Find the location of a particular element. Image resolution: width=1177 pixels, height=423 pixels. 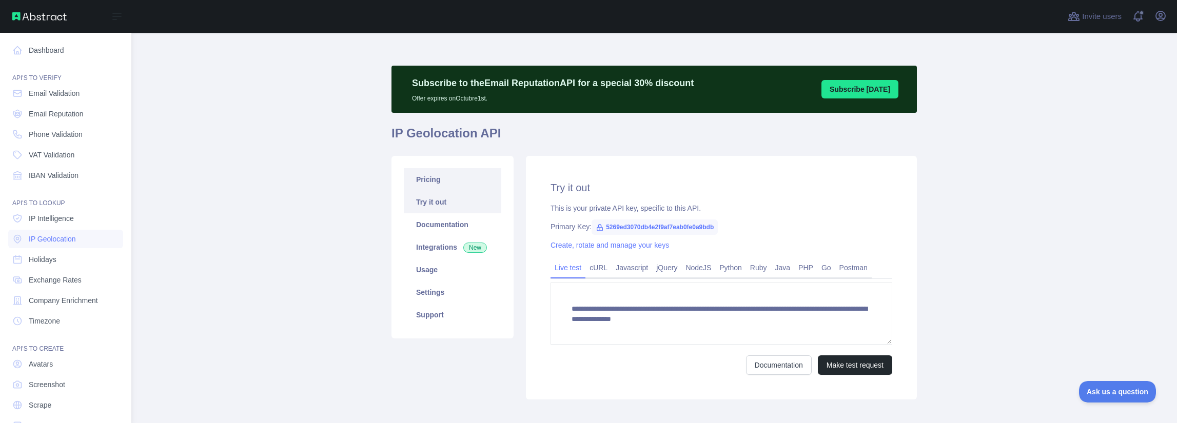

div: This is your private API key, specific to this API. is located at coordinates (721, 208).